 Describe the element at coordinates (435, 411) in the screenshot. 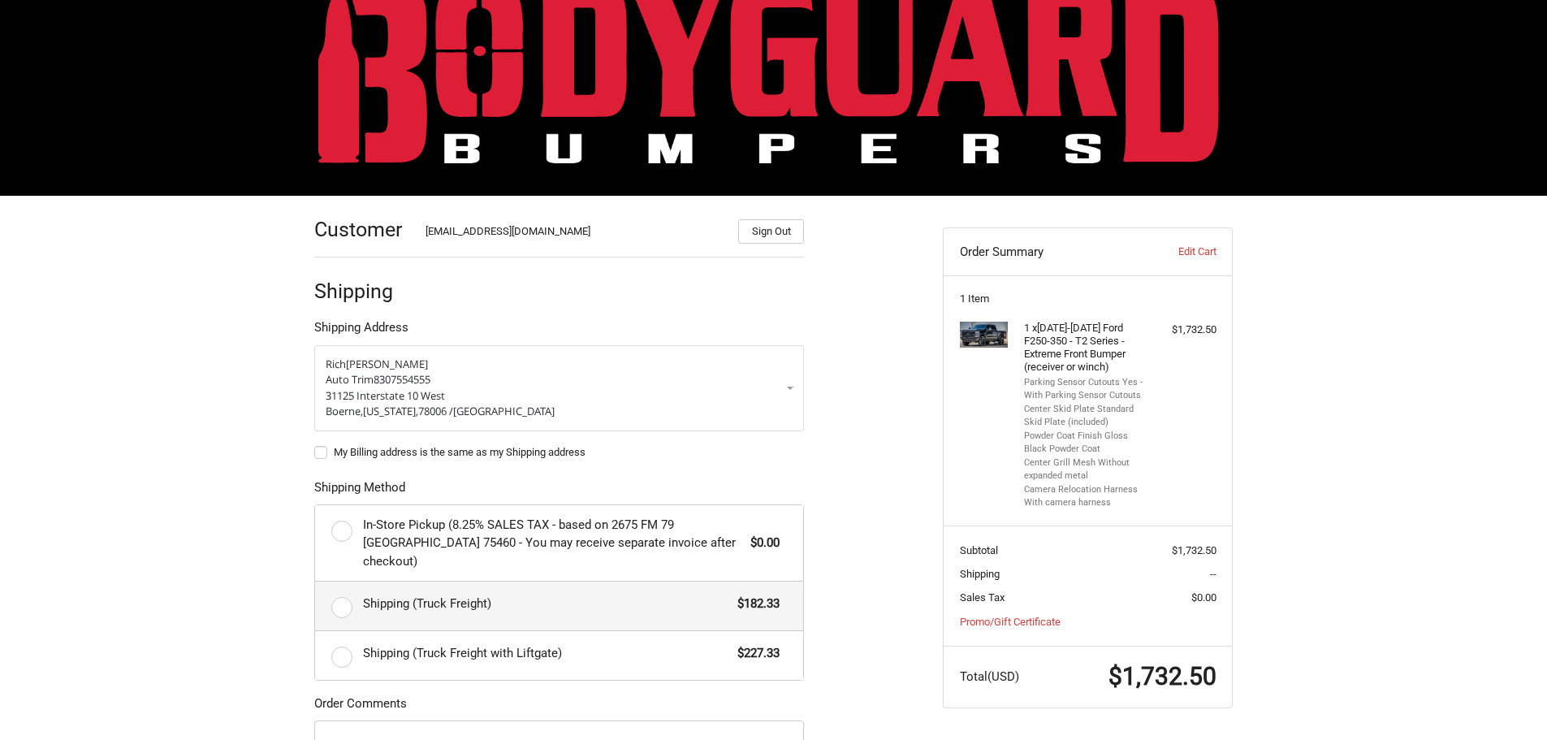

I see `span: 78006 /` at that location.